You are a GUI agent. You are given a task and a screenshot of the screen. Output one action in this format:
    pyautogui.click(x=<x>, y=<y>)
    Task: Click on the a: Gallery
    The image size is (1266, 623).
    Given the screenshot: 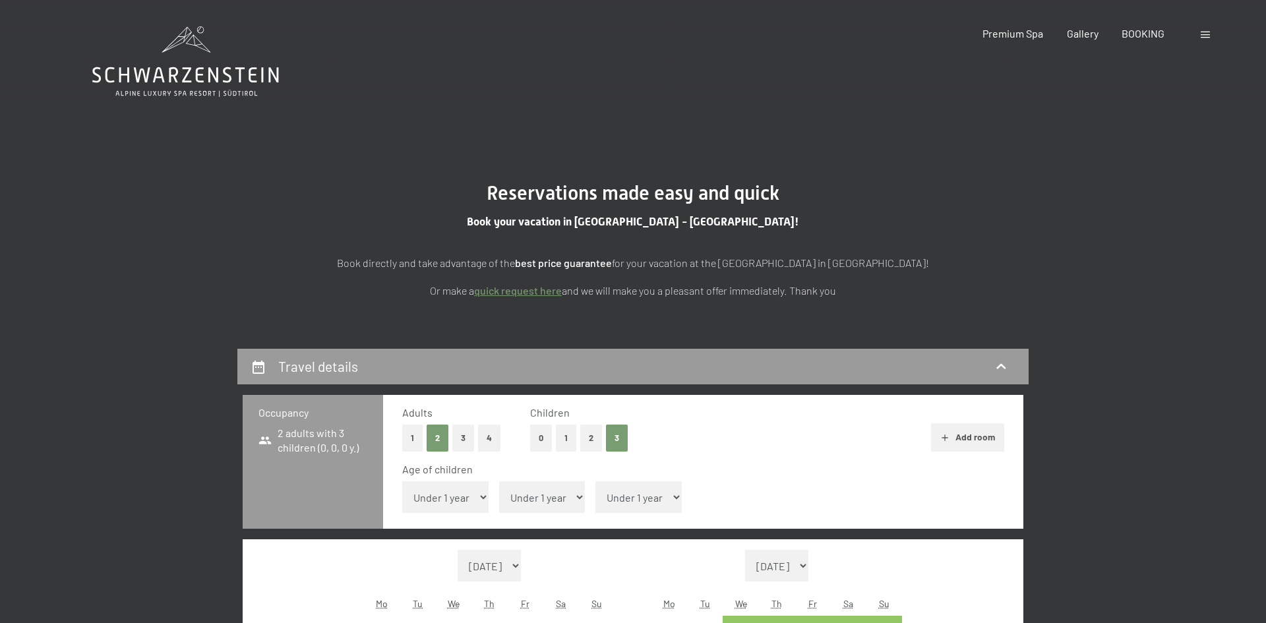 What is the action you would take?
    pyautogui.click(x=1083, y=33)
    